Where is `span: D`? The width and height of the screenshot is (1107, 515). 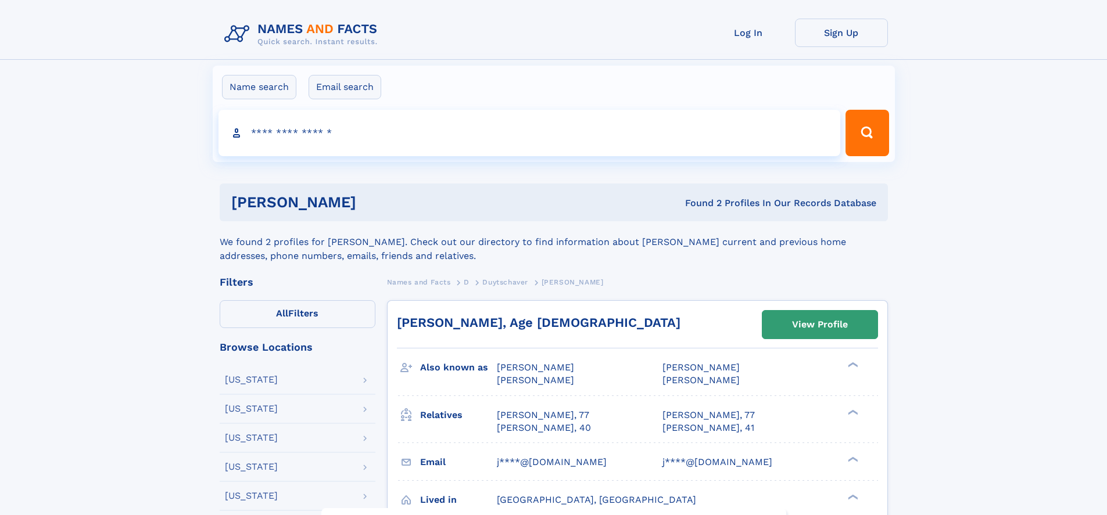 span: D is located at coordinates (467, 282).